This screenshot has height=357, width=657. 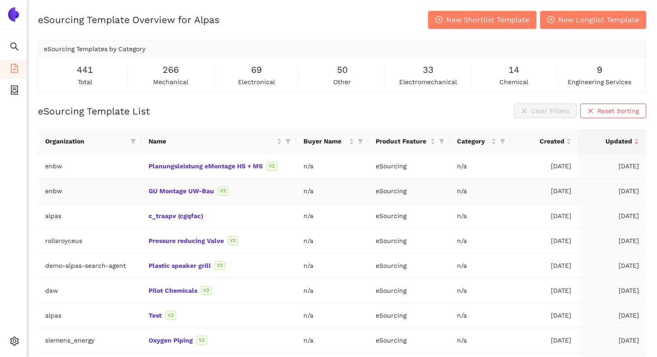 I want to click on span: 69, so click(x=257, y=70).